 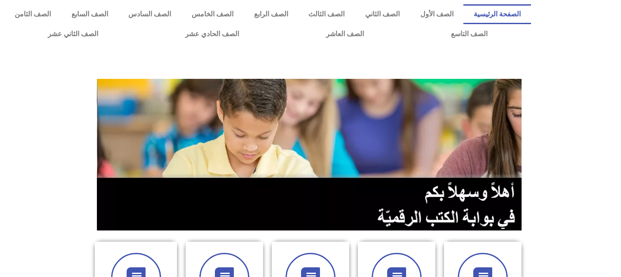 What do you see at coordinates (90, 14) in the screenshot?
I see `a: الصف السابع` at bounding box center [90, 14].